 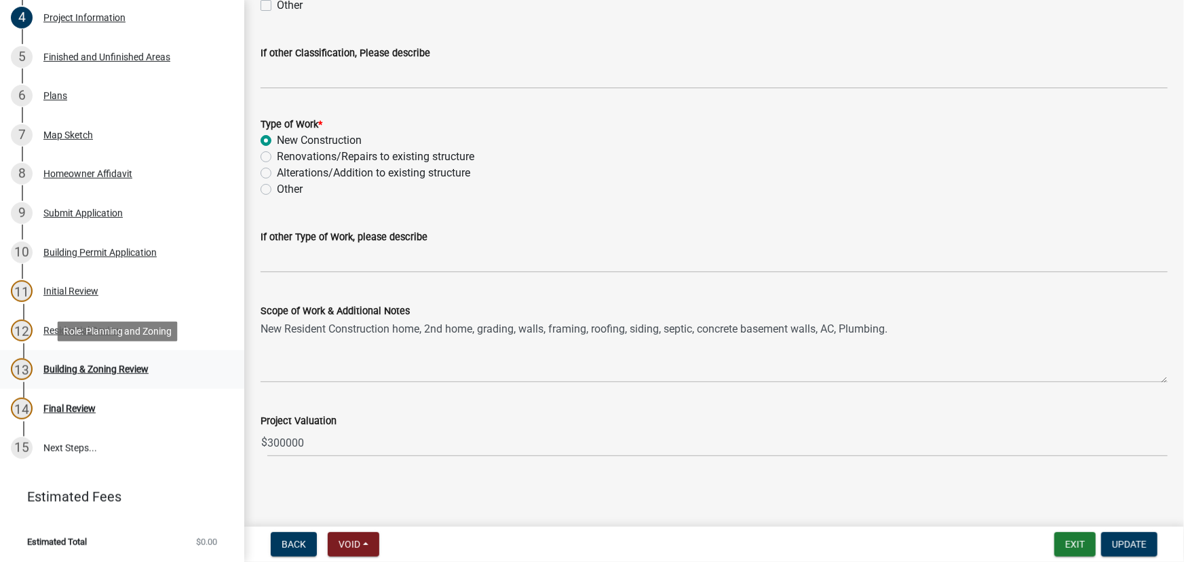 What do you see at coordinates (22, 369) in the screenshot?
I see `div: 13` at bounding box center [22, 369].